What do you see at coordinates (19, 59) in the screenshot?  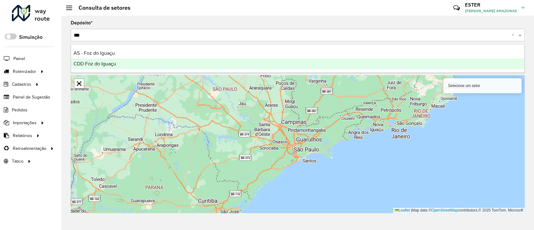 I see `span: Painel` at bounding box center [19, 59].